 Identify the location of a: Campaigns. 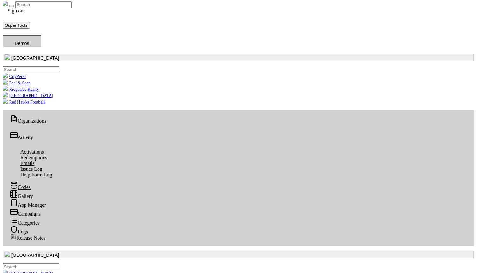
(25, 213).